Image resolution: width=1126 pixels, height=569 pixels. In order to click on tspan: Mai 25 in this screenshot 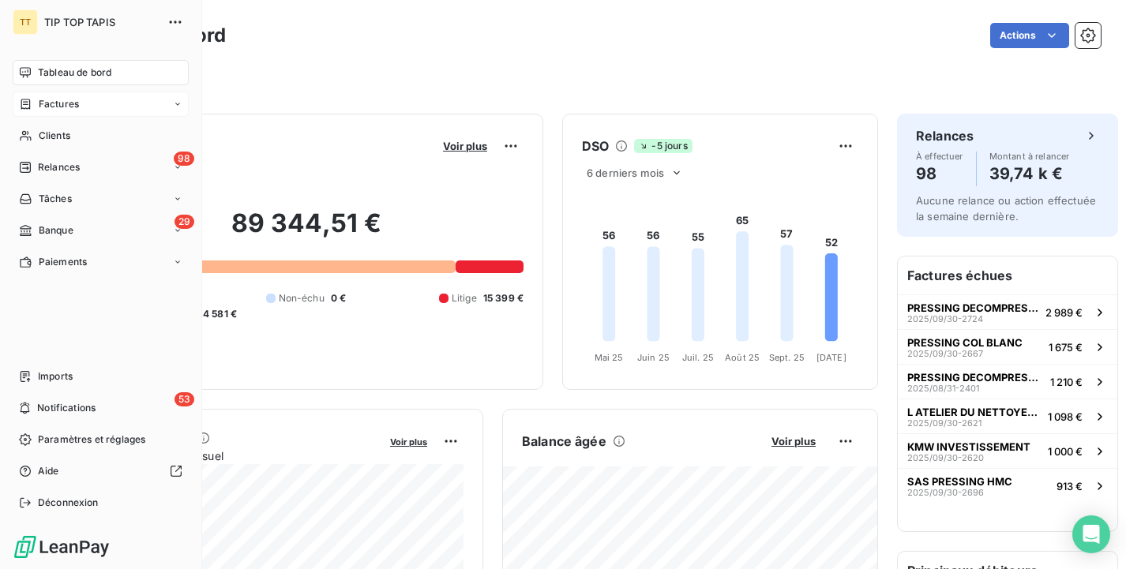, I will do `click(609, 358)`.